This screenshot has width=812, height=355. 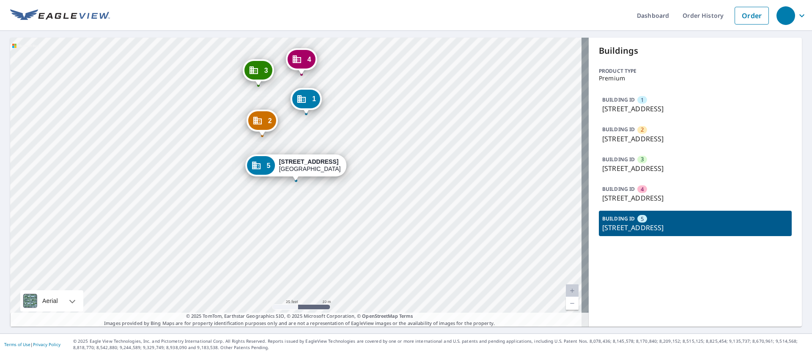 What do you see at coordinates (300, 316) in the screenshot?
I see `span: © 2025 TomTom, Earthstar Geographics SIO, © 2025 Microsoft Corporation, ©` at bounding box center [300, 316].